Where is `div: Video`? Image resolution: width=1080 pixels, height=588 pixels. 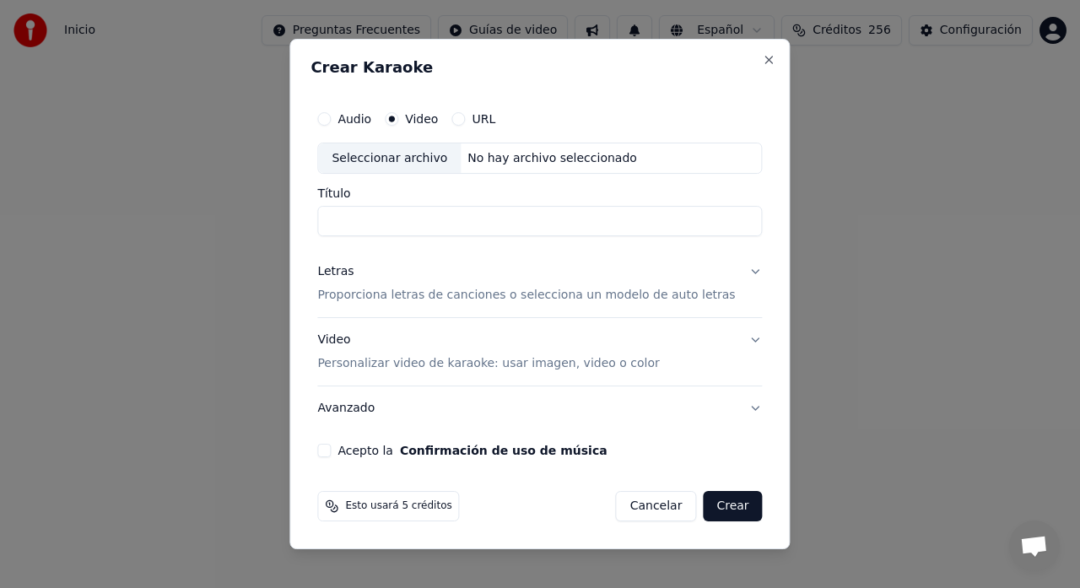 div: Video is located at coordinates (488, 353).